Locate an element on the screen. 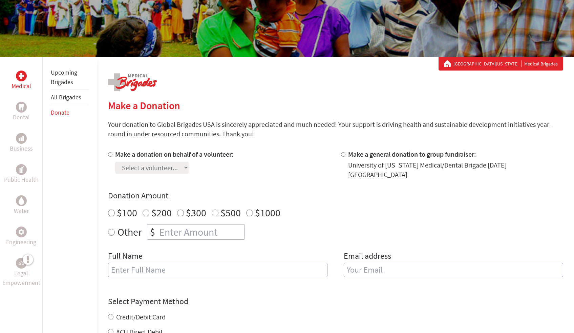  li: Upcoming Brigades is located at coordinates (70, 77).